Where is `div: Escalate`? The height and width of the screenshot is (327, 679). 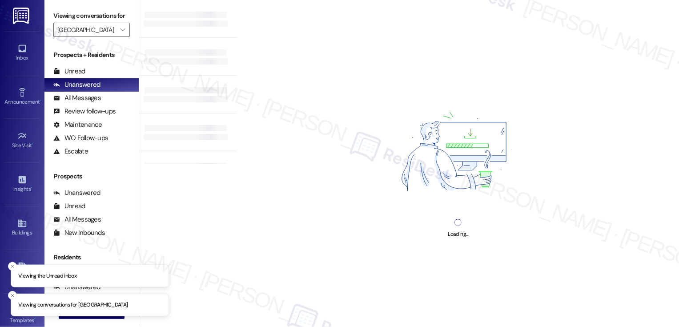 div: Escalate is located at coordinates (71, 151).